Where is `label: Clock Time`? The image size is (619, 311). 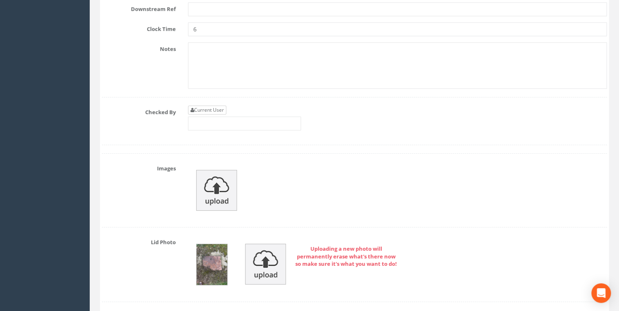
label: Clock Time is located at coordinates (139, 28).